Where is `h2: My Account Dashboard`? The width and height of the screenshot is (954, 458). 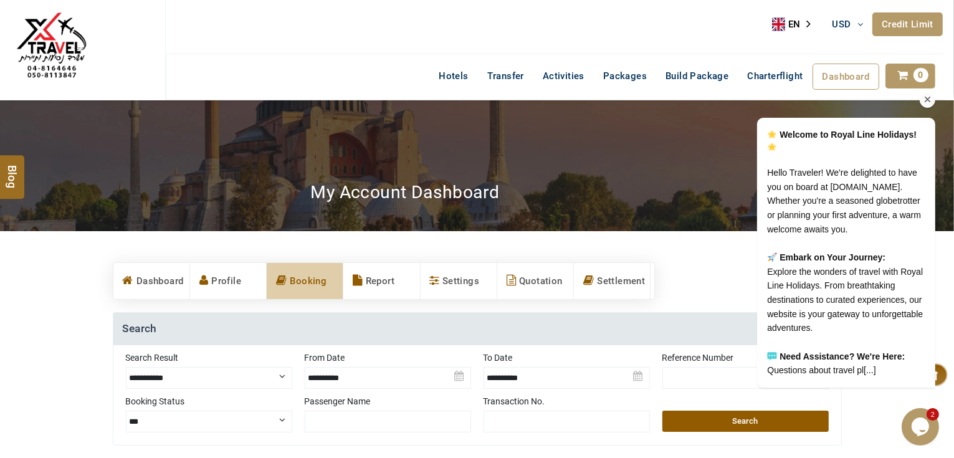 h2: My Account Dashboard is located at coordinates (405, 192).